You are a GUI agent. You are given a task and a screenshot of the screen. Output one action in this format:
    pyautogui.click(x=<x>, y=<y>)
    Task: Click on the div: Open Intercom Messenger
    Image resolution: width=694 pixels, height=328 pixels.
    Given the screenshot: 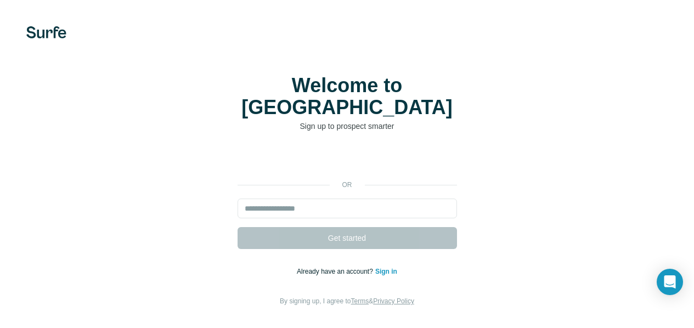 What is the action you would take?
    pyautogui.click(x=670, y=282)
    